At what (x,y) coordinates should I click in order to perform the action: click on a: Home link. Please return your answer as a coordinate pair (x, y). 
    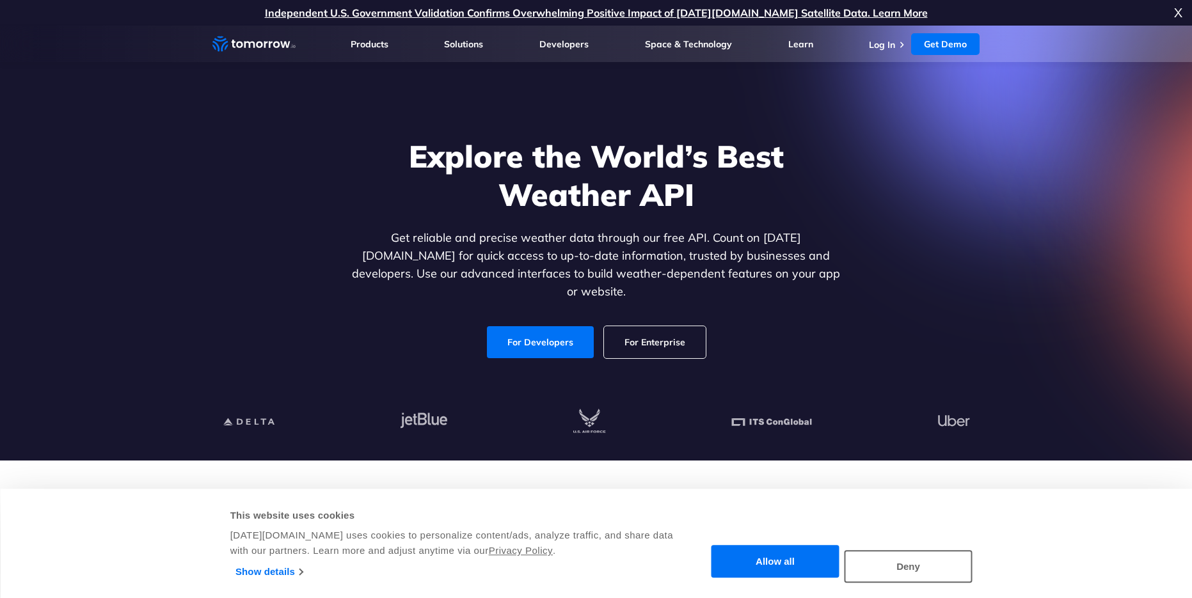
    Looking at the image, I should click on (254, 44).